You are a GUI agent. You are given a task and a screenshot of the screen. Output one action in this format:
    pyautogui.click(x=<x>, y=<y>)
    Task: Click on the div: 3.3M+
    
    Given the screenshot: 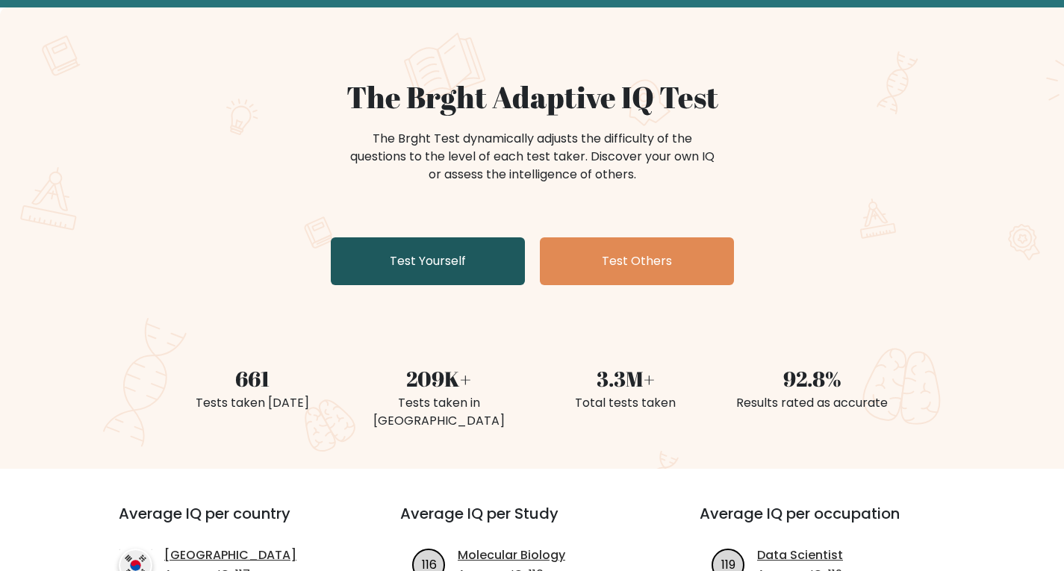 What is the action you would take?
    pyautogui.click(x=626, y=379)
    